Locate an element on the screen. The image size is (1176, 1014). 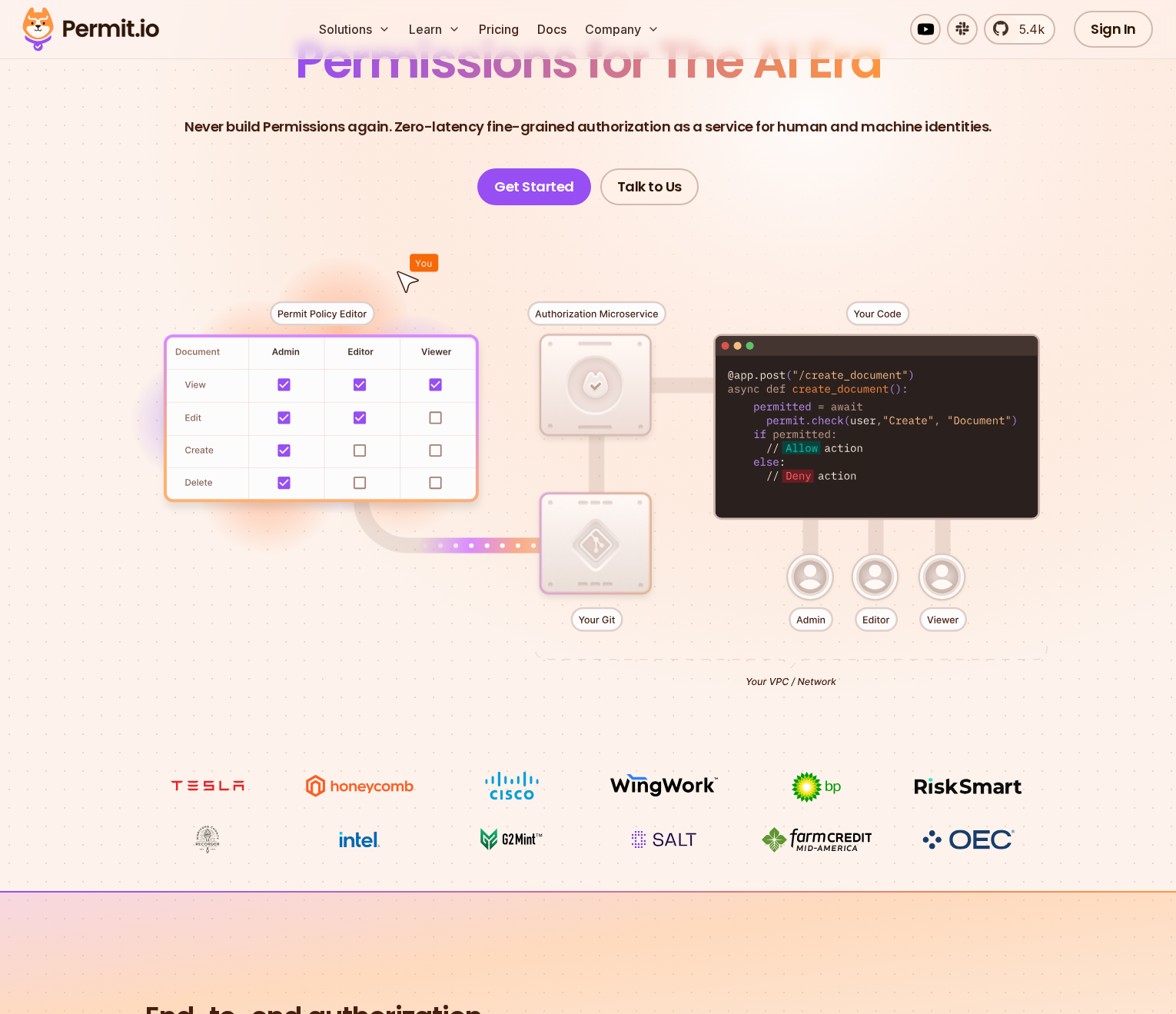
img: Intel is located at coordinates (360, 840).